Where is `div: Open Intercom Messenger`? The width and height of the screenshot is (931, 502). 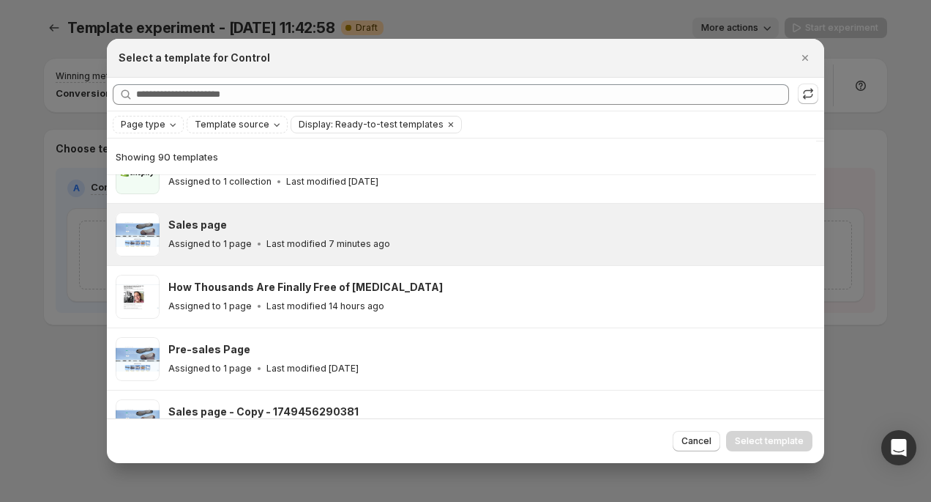
div: Open Intercom Messenger is located at coordinates (899, 447).